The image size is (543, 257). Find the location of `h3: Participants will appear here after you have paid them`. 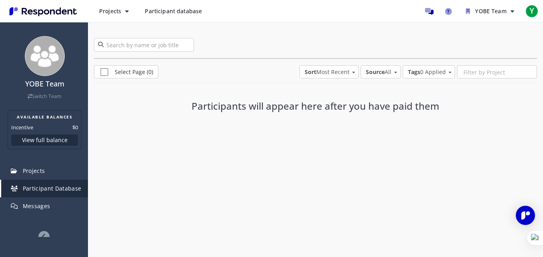

h3: Participants will appear here after you have paid them is located at coordinates (315, 106).